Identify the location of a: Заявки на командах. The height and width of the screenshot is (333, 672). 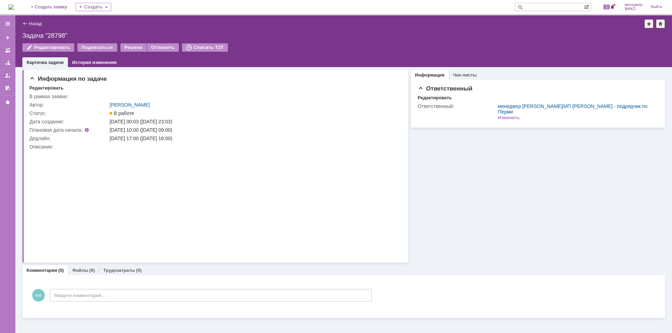
(8, 50).